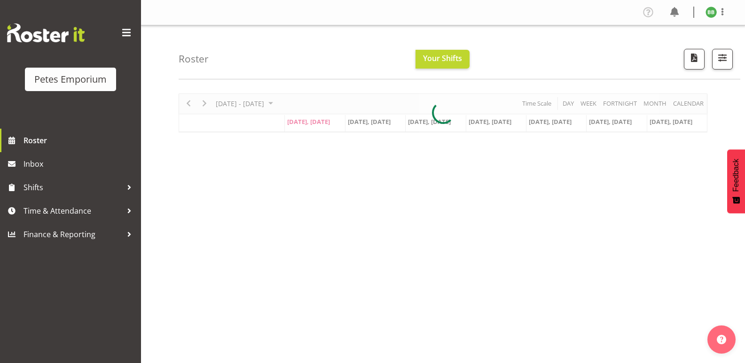 The height and width of the screenshot is (363, 745). I want to click on span: Your Shifts, so click(442, 58).